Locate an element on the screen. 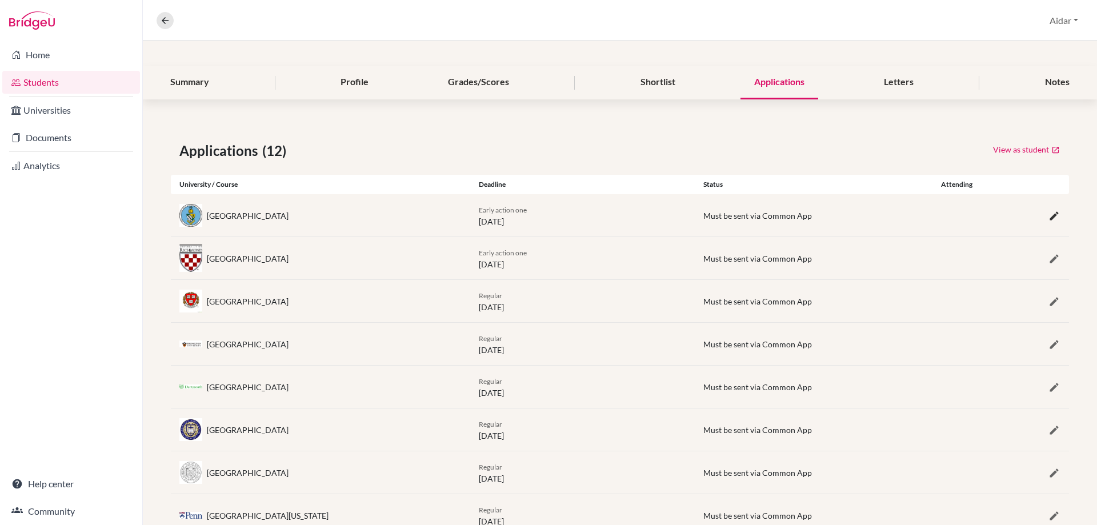 This screenshot has width=1097, height=525. a: Students is located at coordinates (71, 82).